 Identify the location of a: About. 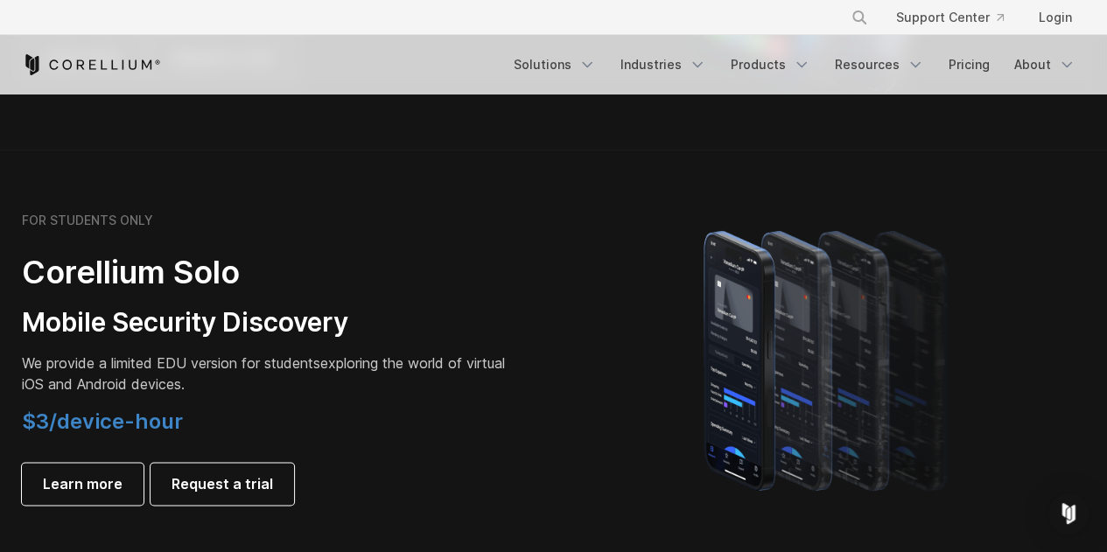
(1045, 65).